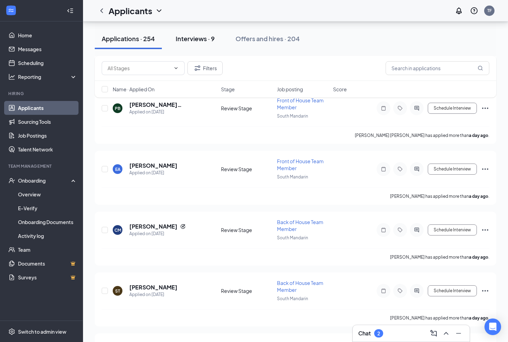 This screenshot has height=342, width=508. I want to click on svg: Reapply, so click(183, 226).